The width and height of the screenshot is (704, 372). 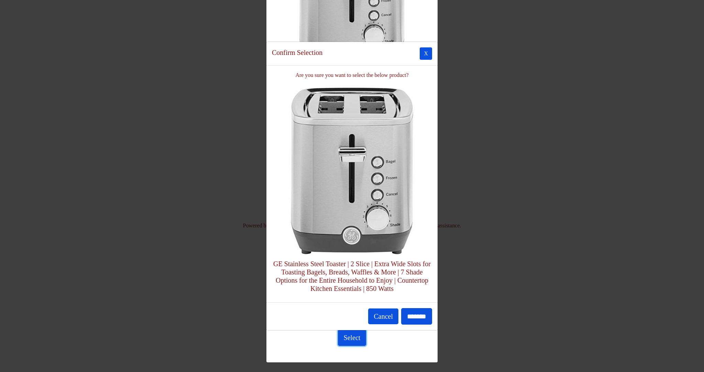 I want to click on button: Close, so click(x=426, y=54).